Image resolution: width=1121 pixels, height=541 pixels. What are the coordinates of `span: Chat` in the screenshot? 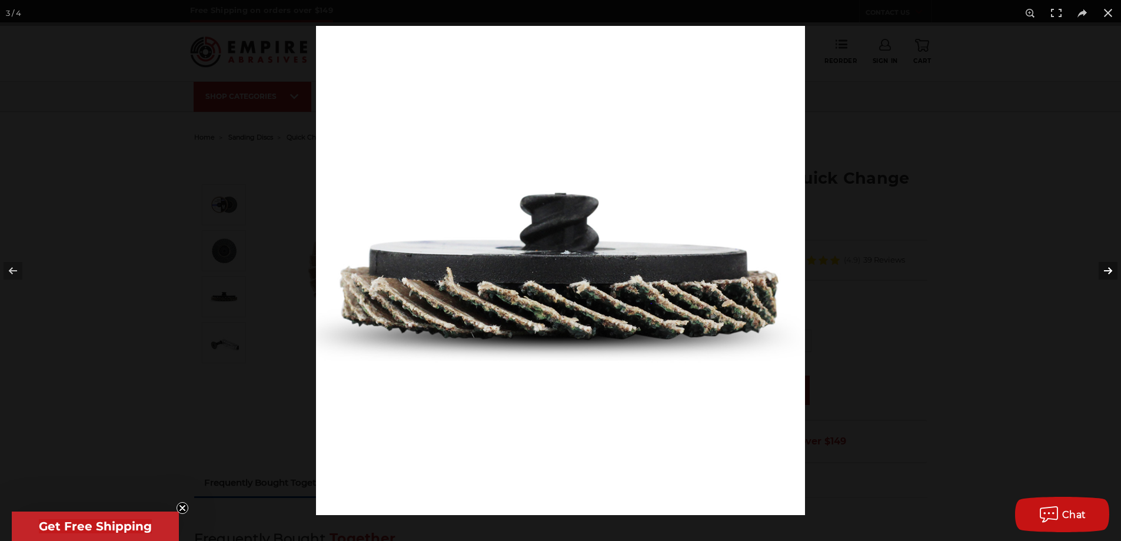 It's located at (1074, 514).